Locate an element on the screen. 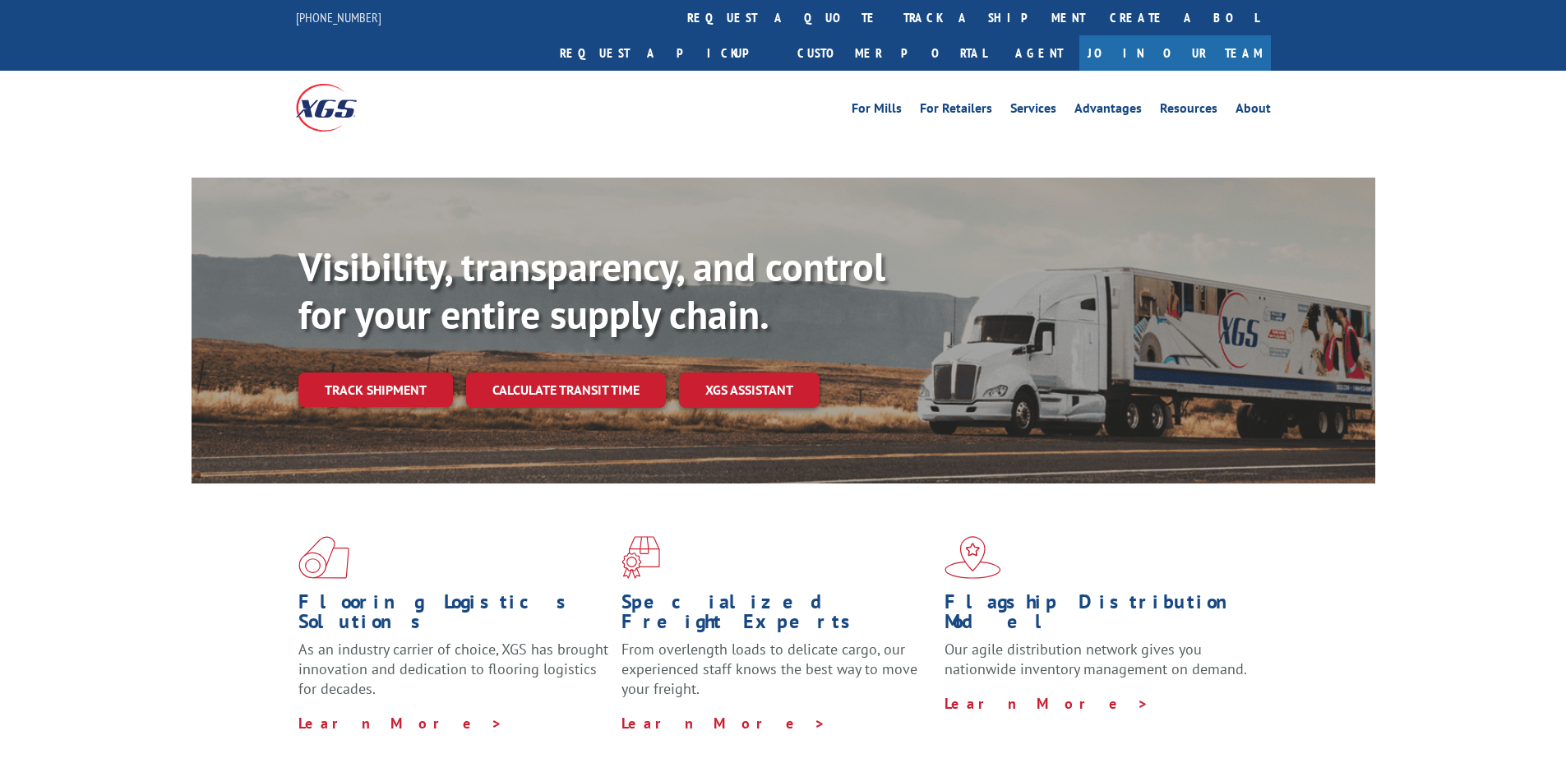 Image resolution: width=1566 pixels, height=777 pixels. span: Our agile distribution network gives you nationwide inventory management on demand. is located at coordinates (1096, 658).